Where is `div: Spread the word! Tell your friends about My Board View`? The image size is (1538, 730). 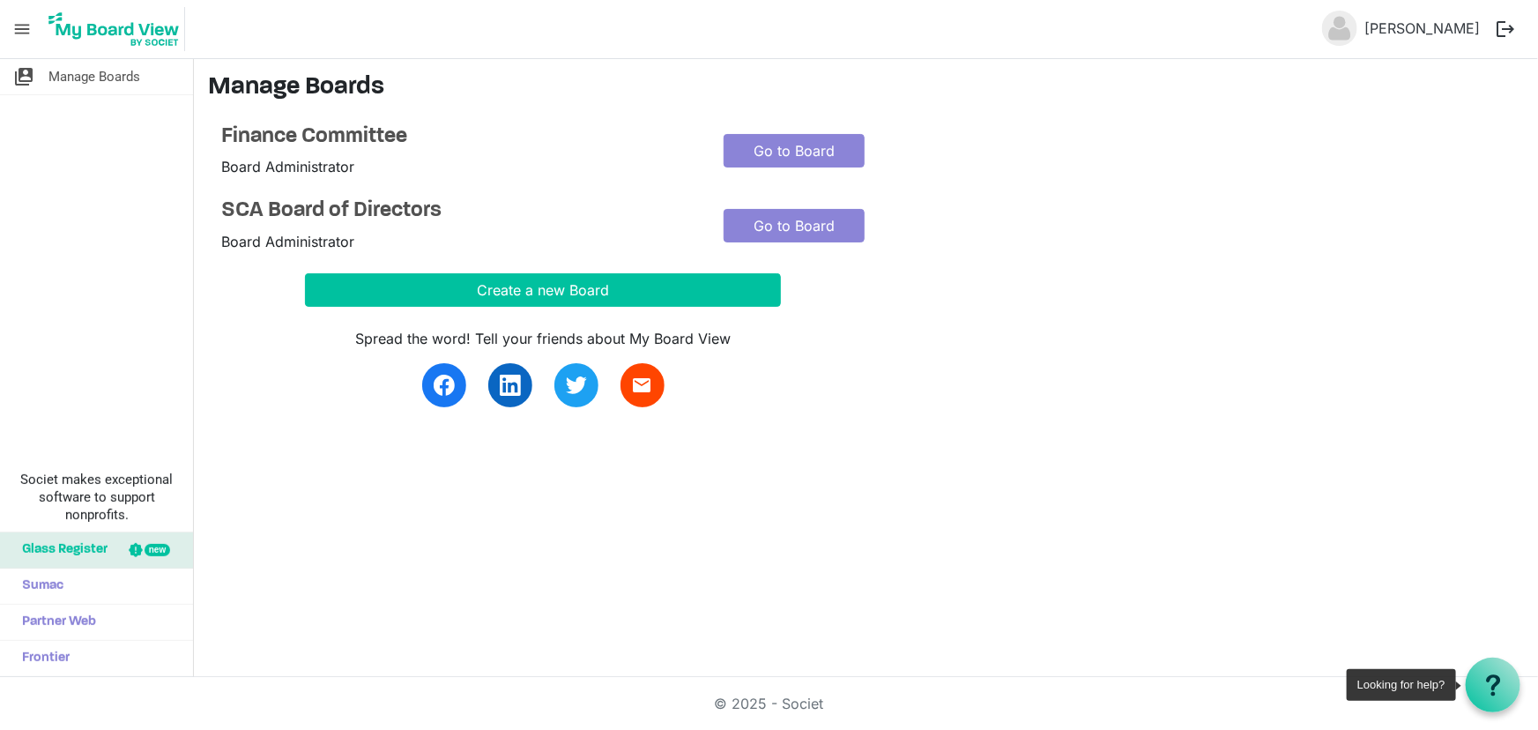 div: Spread the word! Tell your friends about My Board View is located at coordinates (543, 339).